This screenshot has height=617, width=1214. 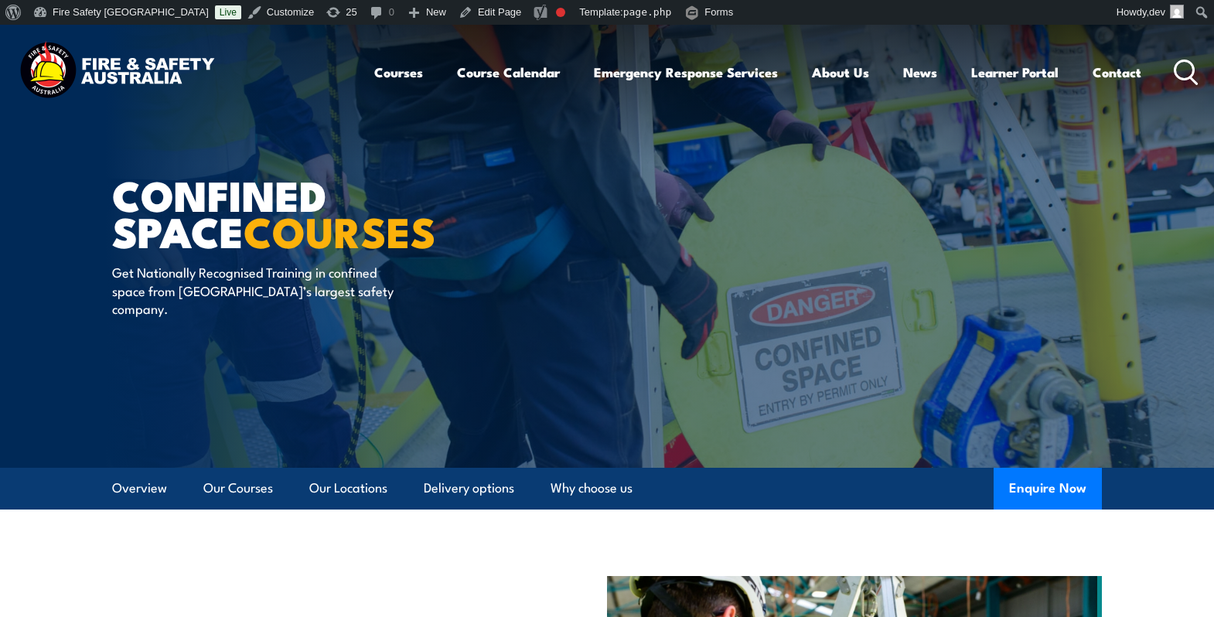 What do you see at coordinates (647, 12) in the screenshot?
I see `span: page.php` at bounding box center [647, 12].